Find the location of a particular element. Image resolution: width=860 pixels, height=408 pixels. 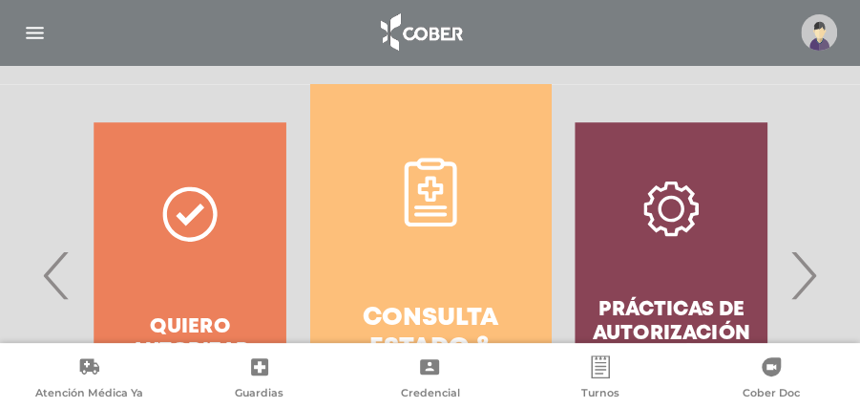

span: Credencial is located at coordinates (430, 394).